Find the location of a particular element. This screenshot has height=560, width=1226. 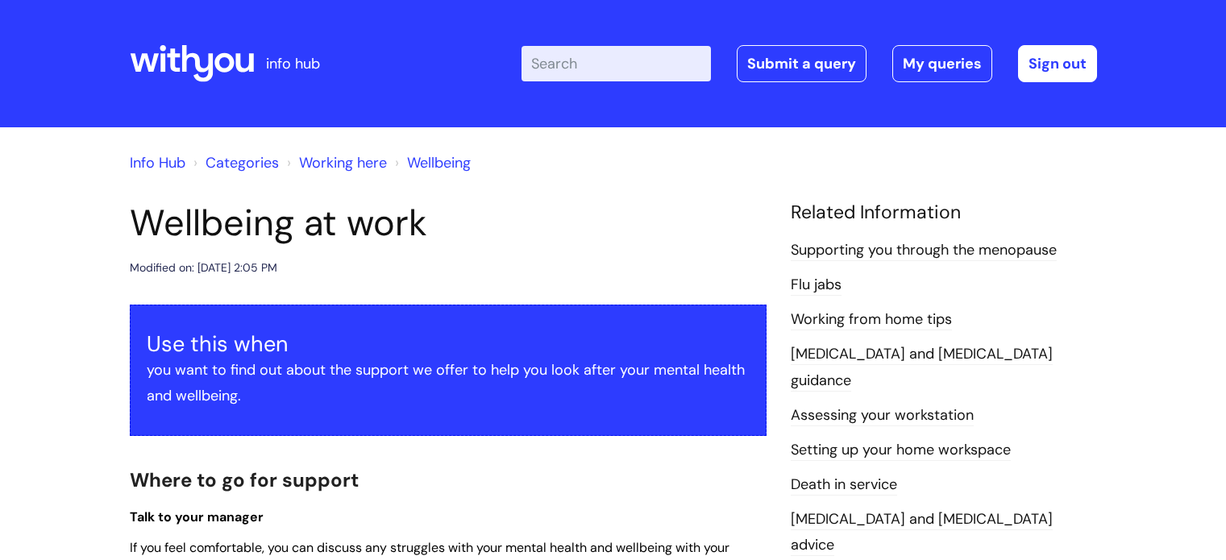

a: Info Hub is located at coordinates (157, 163).